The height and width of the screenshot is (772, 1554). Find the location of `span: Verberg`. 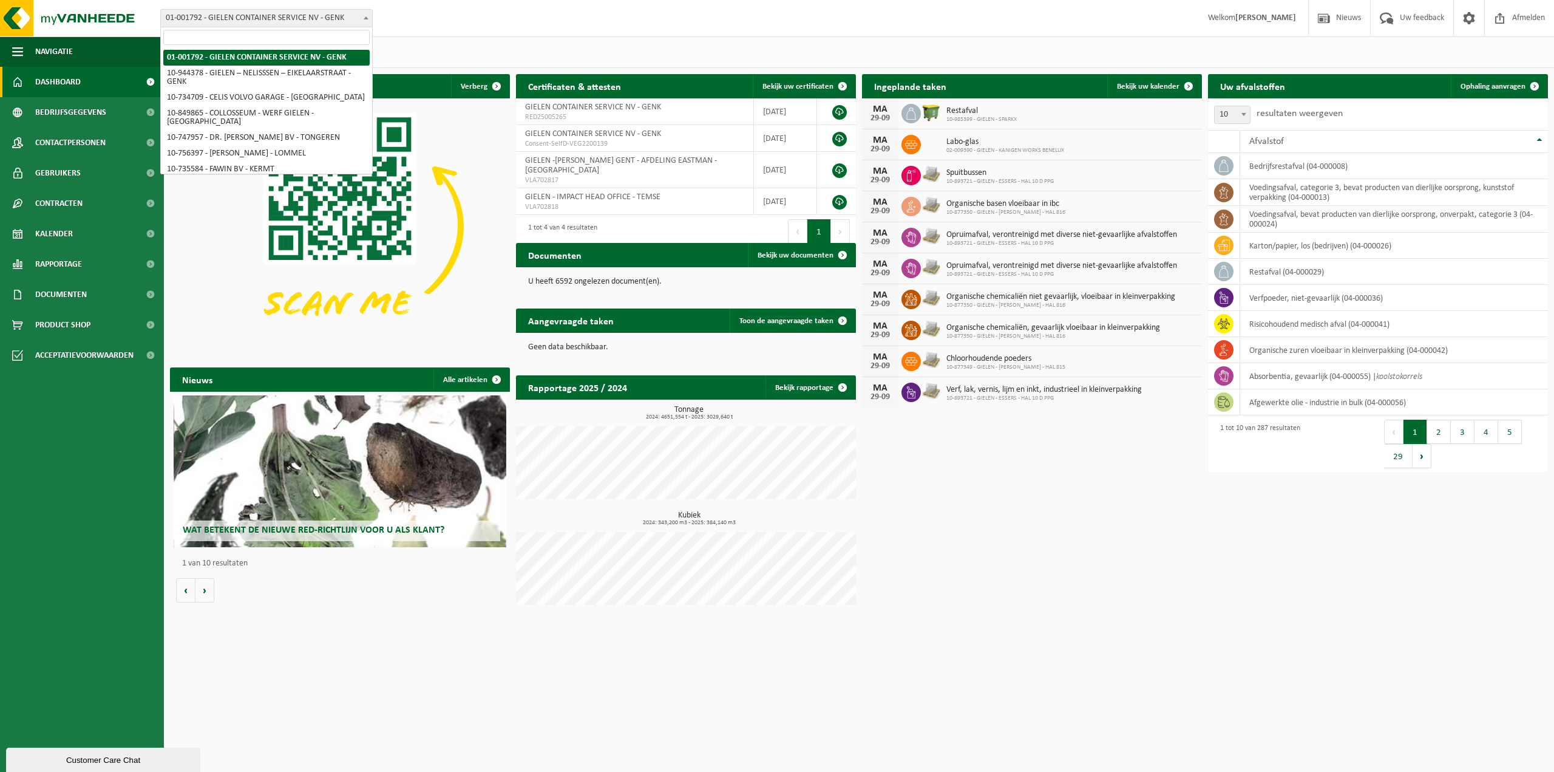

span: Verberg is located at coordinates (474, 86).